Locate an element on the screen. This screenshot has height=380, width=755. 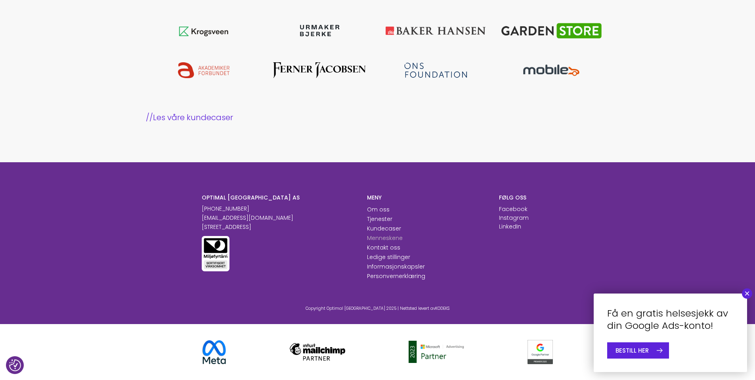
h4: Få en gratis helsesjekk av din Google Ads-konto! is located at coordinates (671, 319).